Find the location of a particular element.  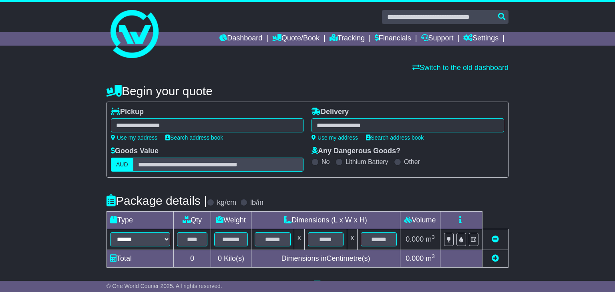

a: Switch to the old dashboard is located at coordinates (460, 68).